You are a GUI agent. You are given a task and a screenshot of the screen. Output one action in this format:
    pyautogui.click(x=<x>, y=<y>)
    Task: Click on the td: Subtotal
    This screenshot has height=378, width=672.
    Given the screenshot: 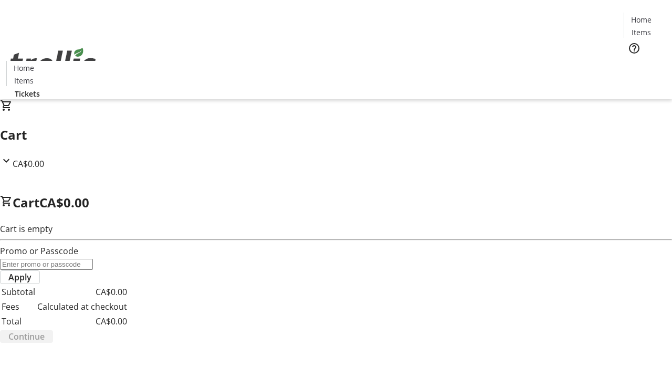 What is the action you would take?
    pyautogui.click(x=18, y=292)
    